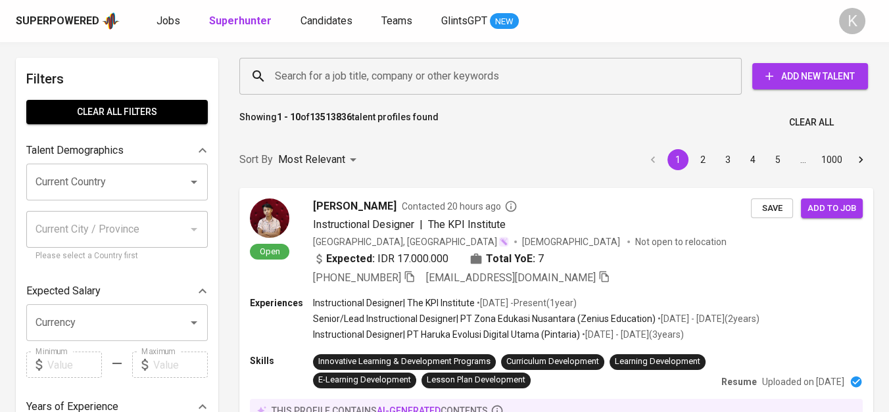 This screenshot has height=412, width=889. I want to click on p: Please select a Country first, so click(117, 257).